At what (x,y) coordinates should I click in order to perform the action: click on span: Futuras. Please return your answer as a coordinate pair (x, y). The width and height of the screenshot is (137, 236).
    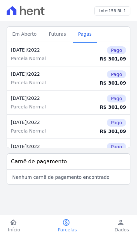
    Looking at the image, I should click on (57, 34).